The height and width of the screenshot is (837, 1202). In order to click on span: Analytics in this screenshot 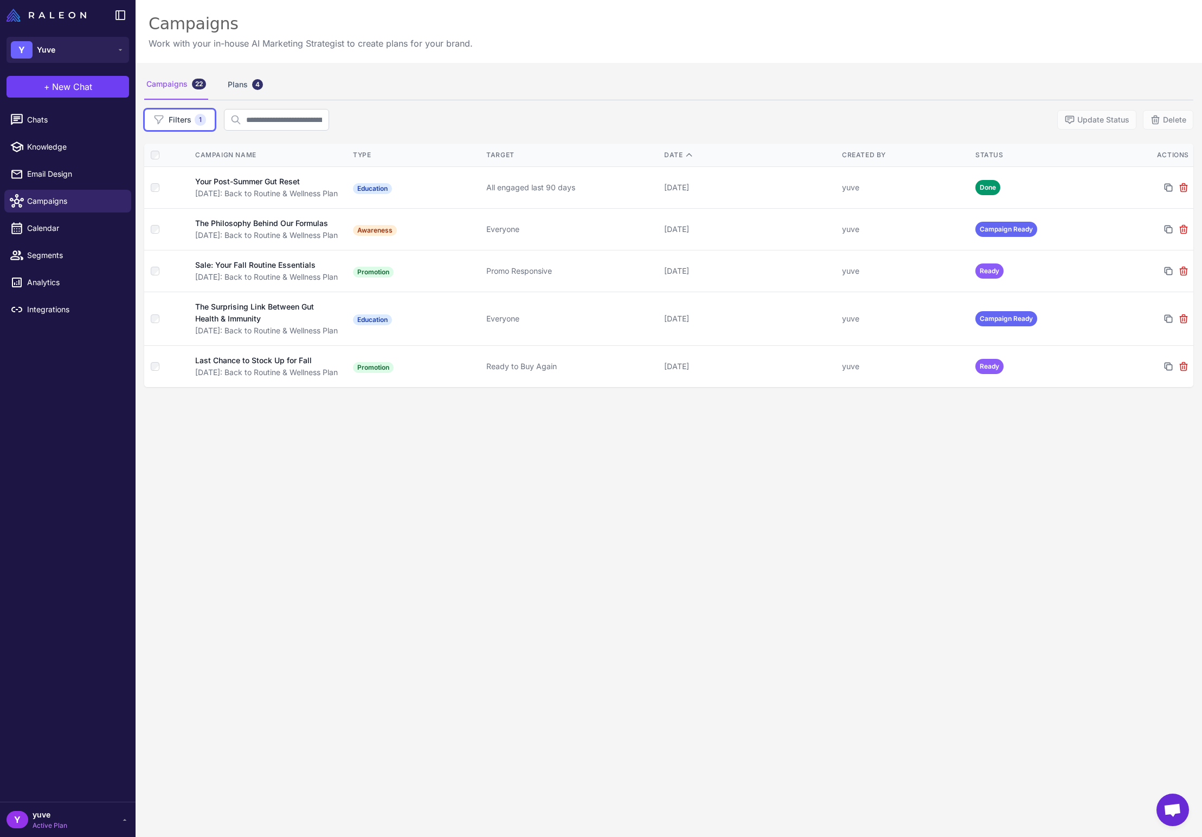, I will do `click(75, 282)`.